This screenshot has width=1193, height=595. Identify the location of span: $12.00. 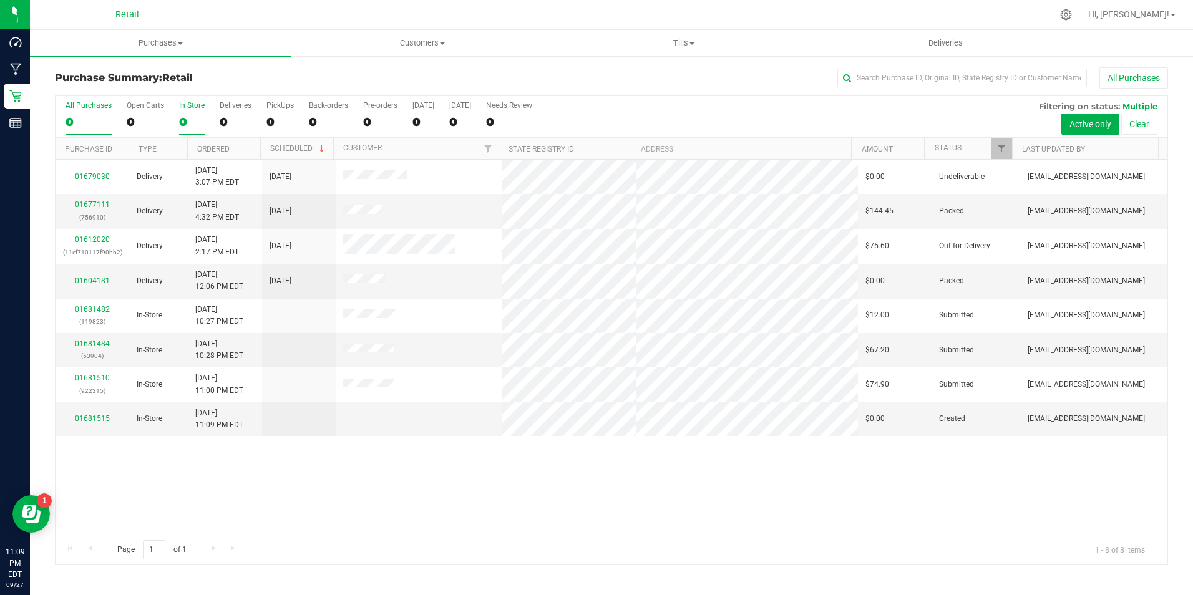
(877, 315).